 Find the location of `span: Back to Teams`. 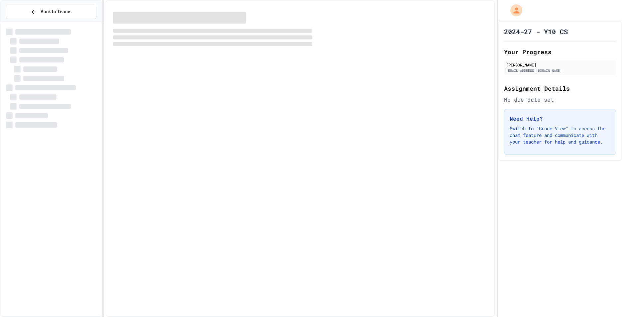

span: Back to Teams is located at coordinates (56, 12).